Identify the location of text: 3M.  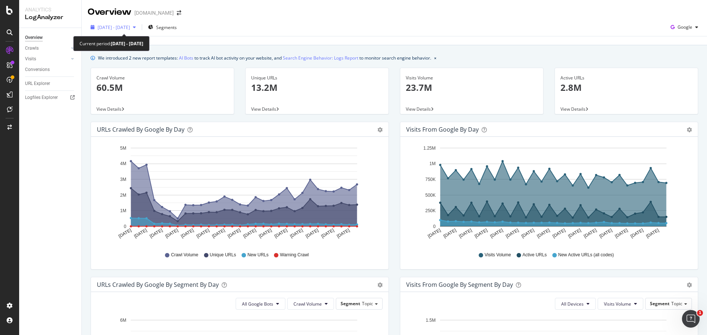
(123, 180).